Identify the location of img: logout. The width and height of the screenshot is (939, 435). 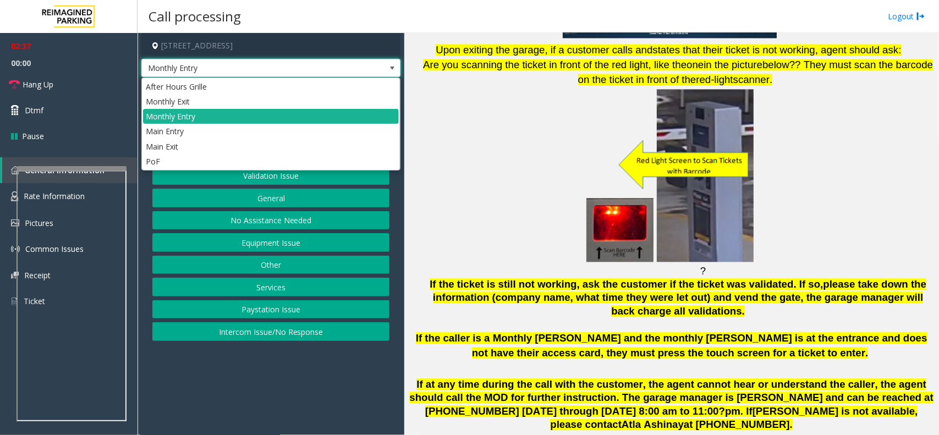
(921, 16).